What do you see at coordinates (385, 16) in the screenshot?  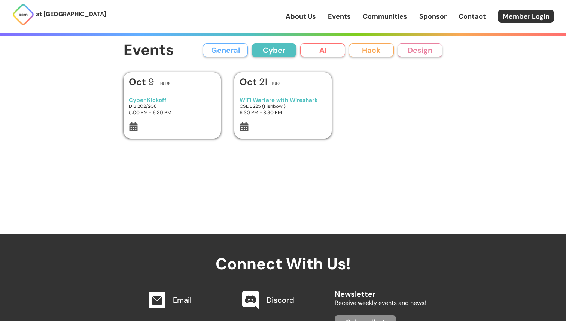 I see `a: Communities` at bounding box center [385, 16].